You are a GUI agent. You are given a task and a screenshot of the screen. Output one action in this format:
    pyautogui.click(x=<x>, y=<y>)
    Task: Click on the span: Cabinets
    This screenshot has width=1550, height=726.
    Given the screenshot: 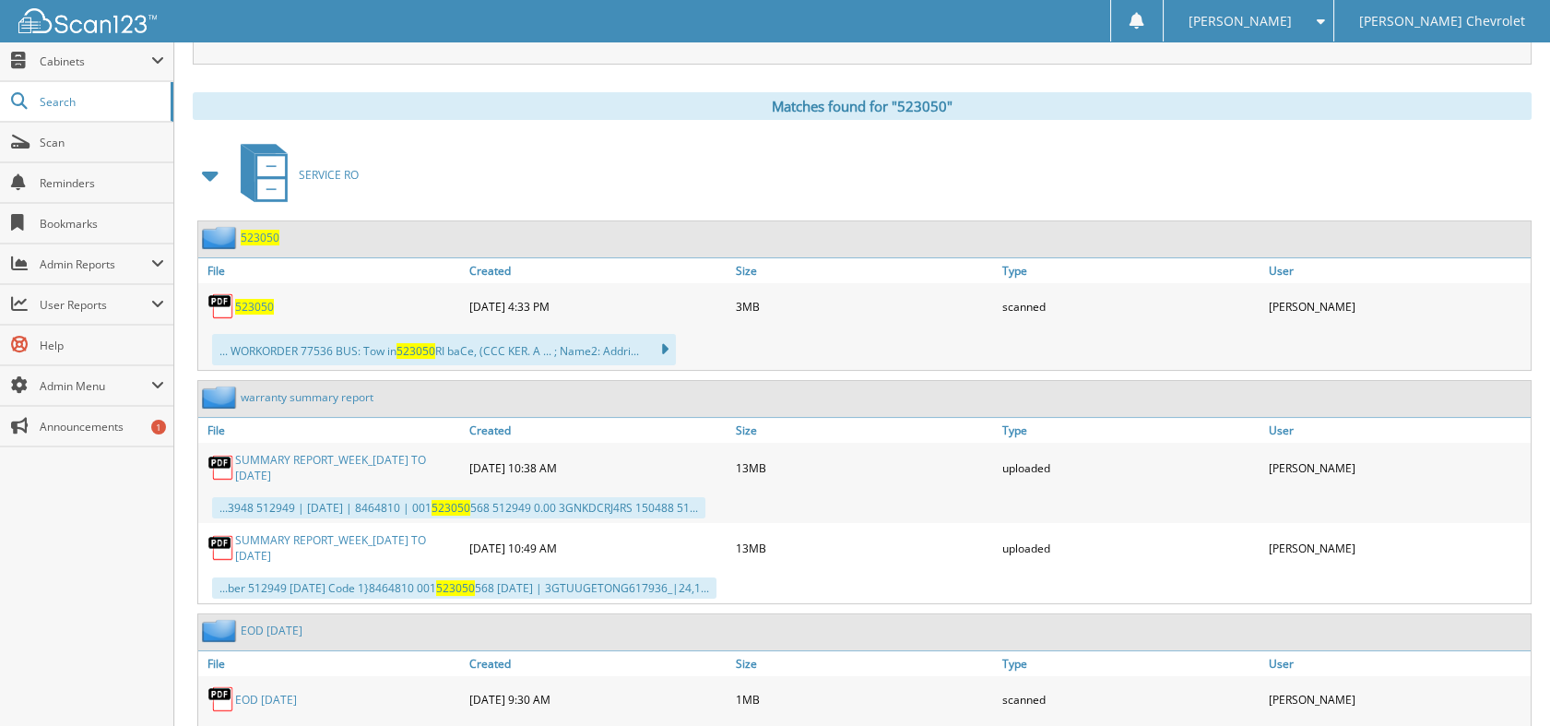 What is the action you would take?
    pyautogui.click(x=95, y=61)
    